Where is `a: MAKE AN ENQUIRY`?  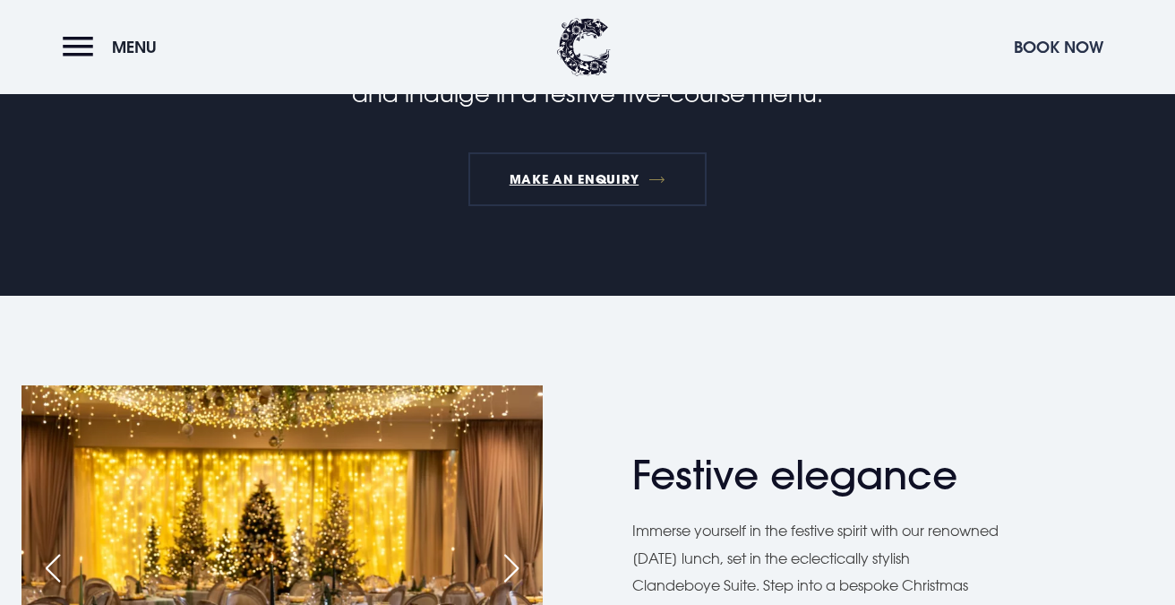
a: MAKE AN ENQUIRY is located at coordinates (587, 179).